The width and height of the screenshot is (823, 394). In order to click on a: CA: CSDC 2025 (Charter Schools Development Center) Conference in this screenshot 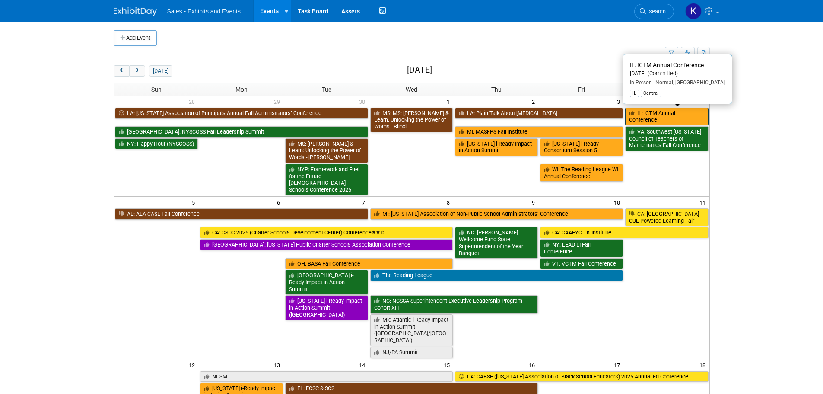, I will do `click(327, 232)`.